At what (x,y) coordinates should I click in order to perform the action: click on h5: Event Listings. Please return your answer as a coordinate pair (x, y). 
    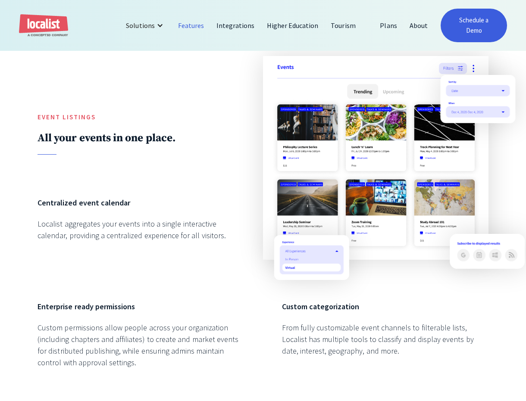
    Looking at the image, I should click on (140, 117).